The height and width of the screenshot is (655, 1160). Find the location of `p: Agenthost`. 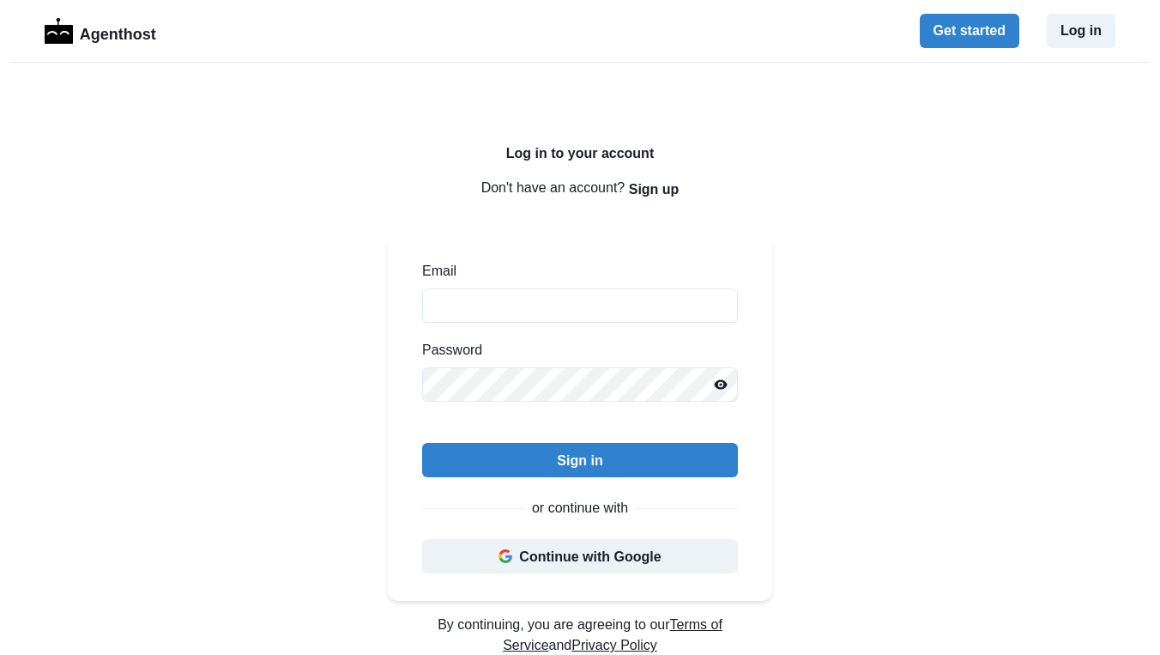

p: Agenthost is located at coordinates (118, 31).